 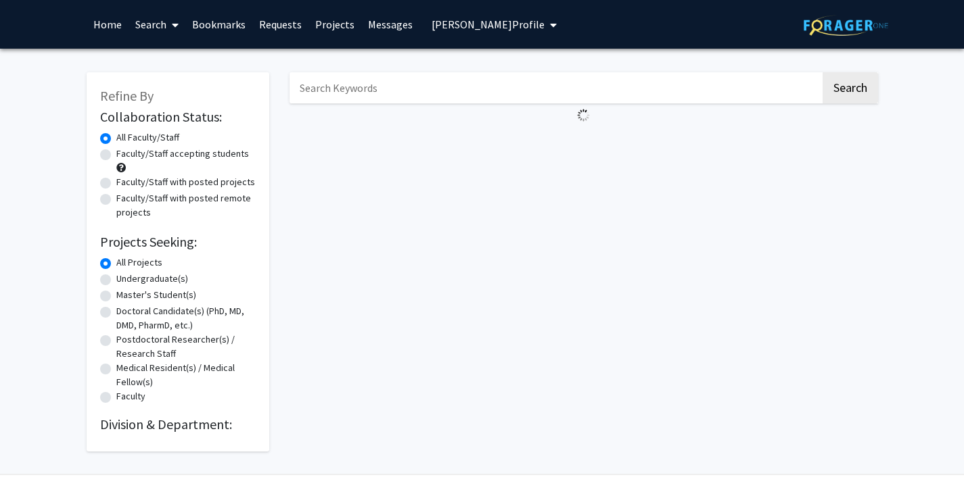 What do you see at coordinates (147, 137) in the screenshot?
I see `label: All Faculty/Staff` at bounding box center [147, 137].